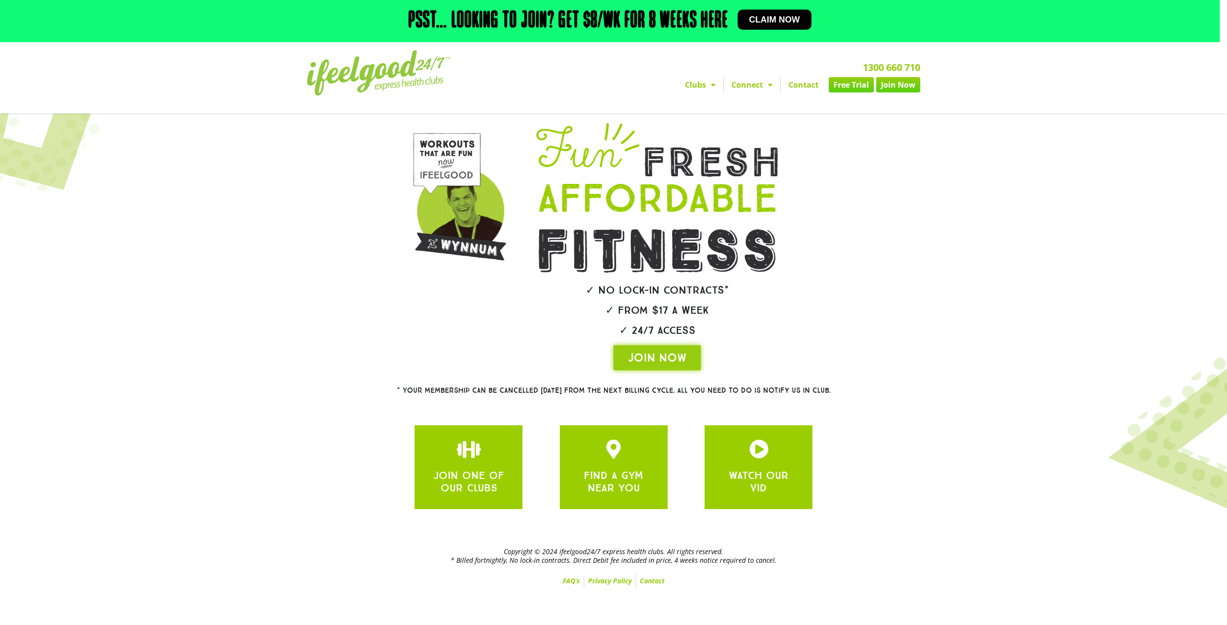  What do you see at coordinates (571, 581) in the screenshot?
I see `a: FAQ’s` at bounding box center [571, 581].